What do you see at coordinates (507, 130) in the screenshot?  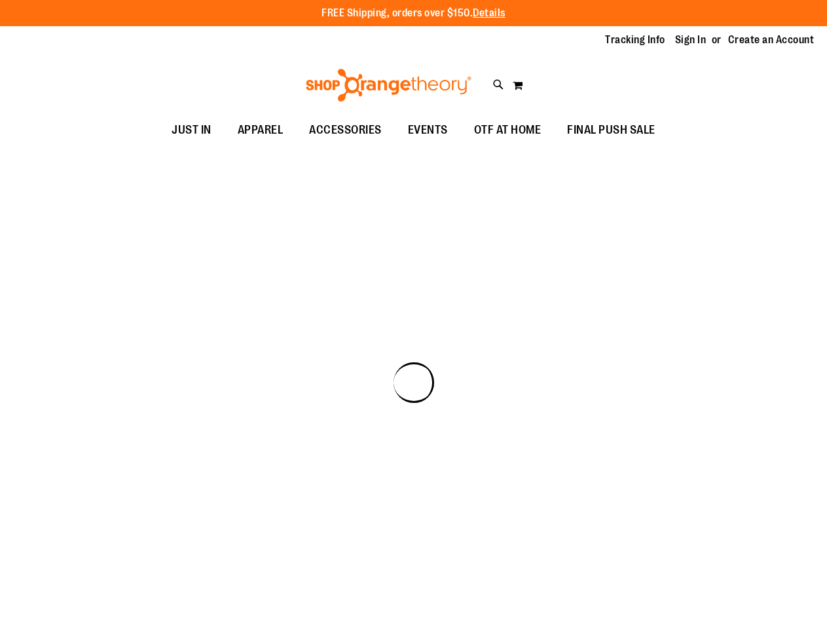 I see `span: OTF AT HOME` at bounding box center [507, 130].